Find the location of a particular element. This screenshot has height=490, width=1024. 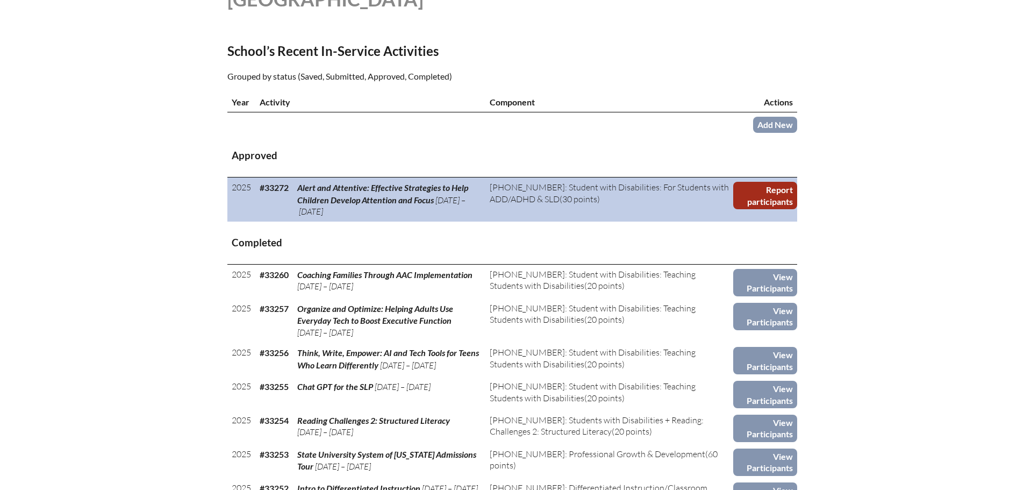

span: Organize and Optimize: Helping Adults Use Everyday Tech to Boost Executive Function is located at coordinates (375, 314).